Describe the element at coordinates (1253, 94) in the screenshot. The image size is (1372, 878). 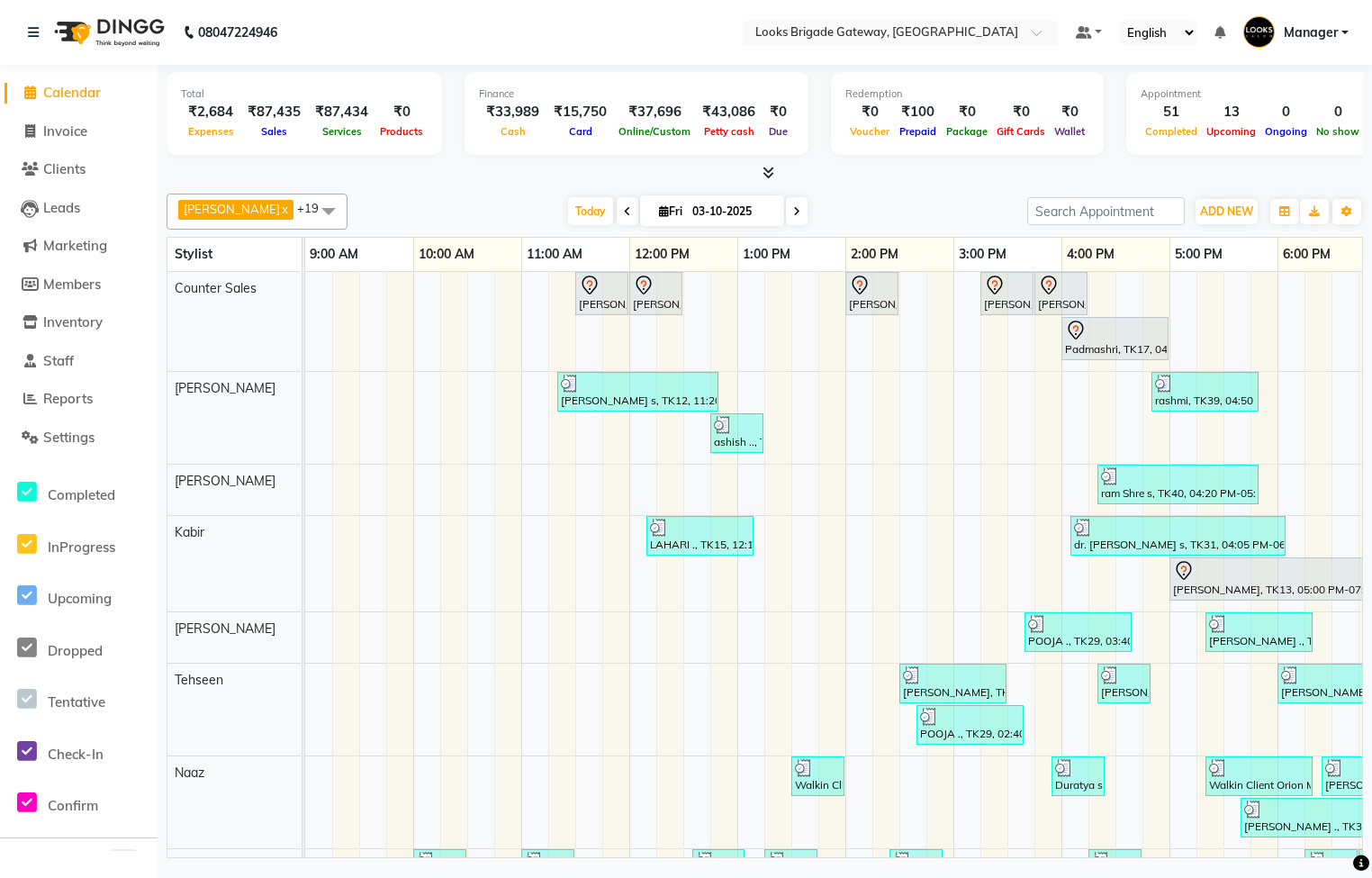
I see `div: Appointment` at that location.